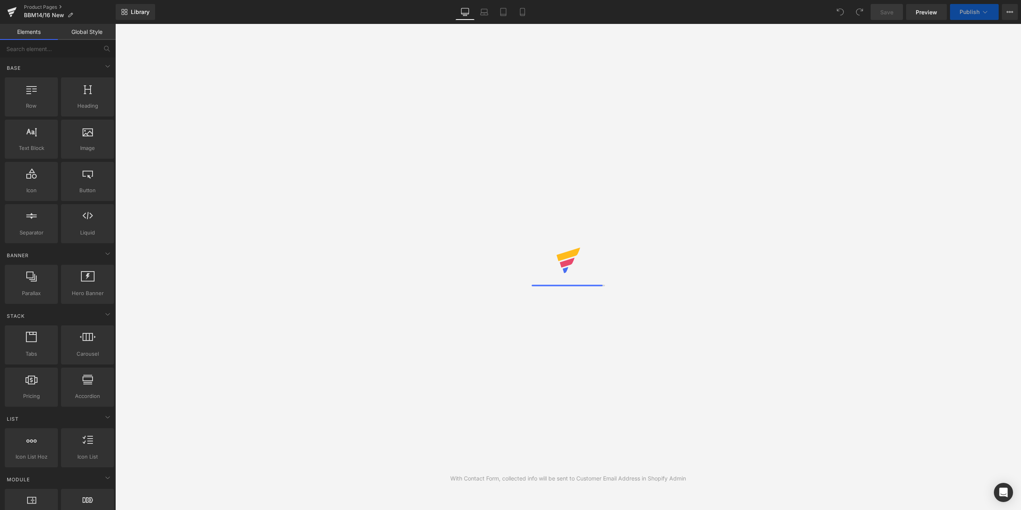 This screenshot has width=1021, height=510. What do you see at coordinates (31, 190) in the screenshot?
I see `span: Icon` at bounding box center [31, 190].